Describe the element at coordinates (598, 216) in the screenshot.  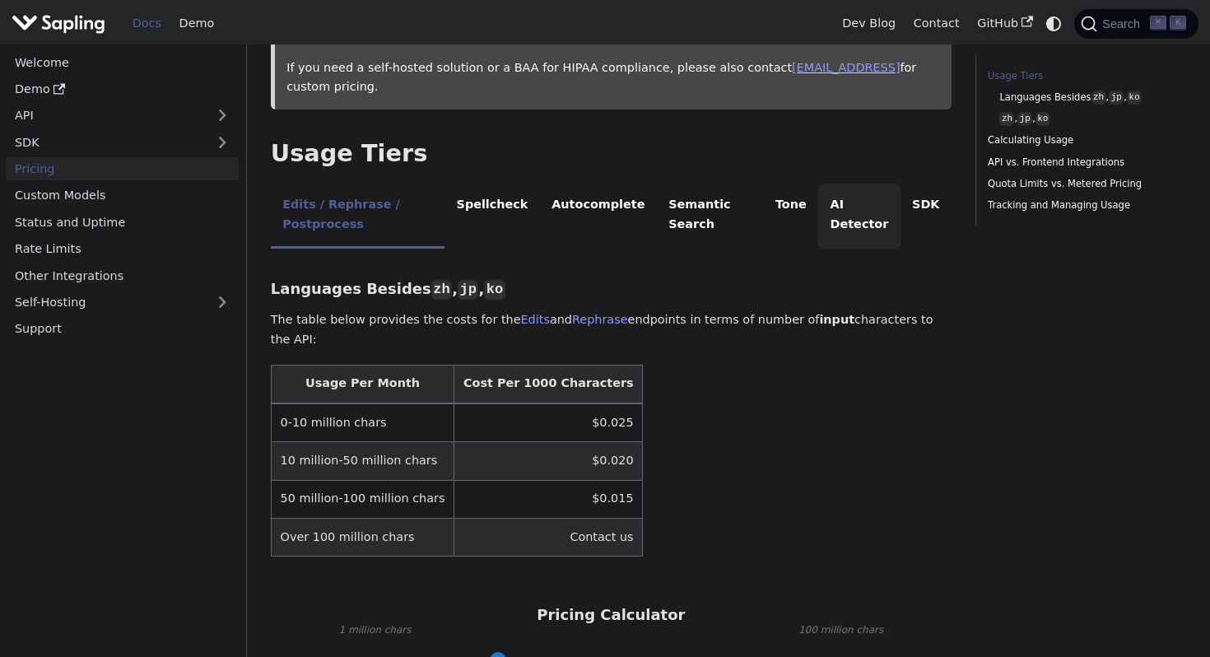
I see `li: Autocomplete` at that location.